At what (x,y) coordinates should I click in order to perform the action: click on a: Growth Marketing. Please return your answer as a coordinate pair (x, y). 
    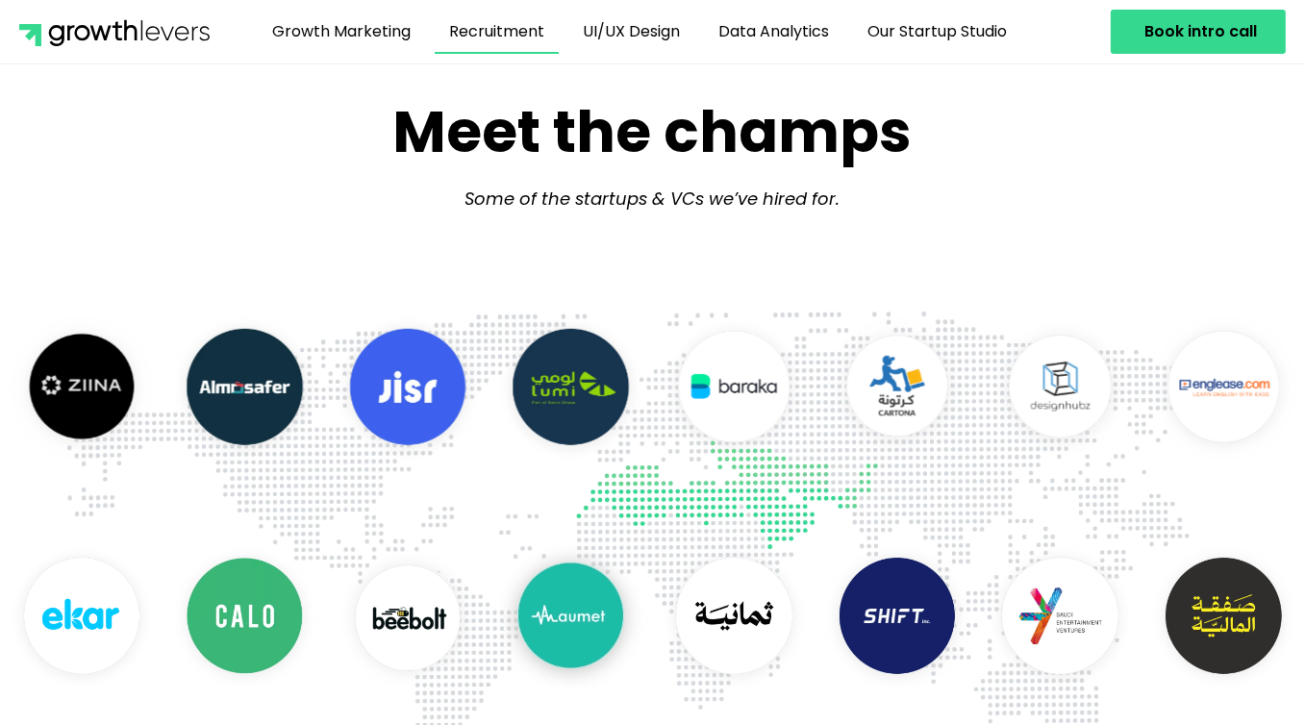
    Looking at the image, I should click on (342, 32).